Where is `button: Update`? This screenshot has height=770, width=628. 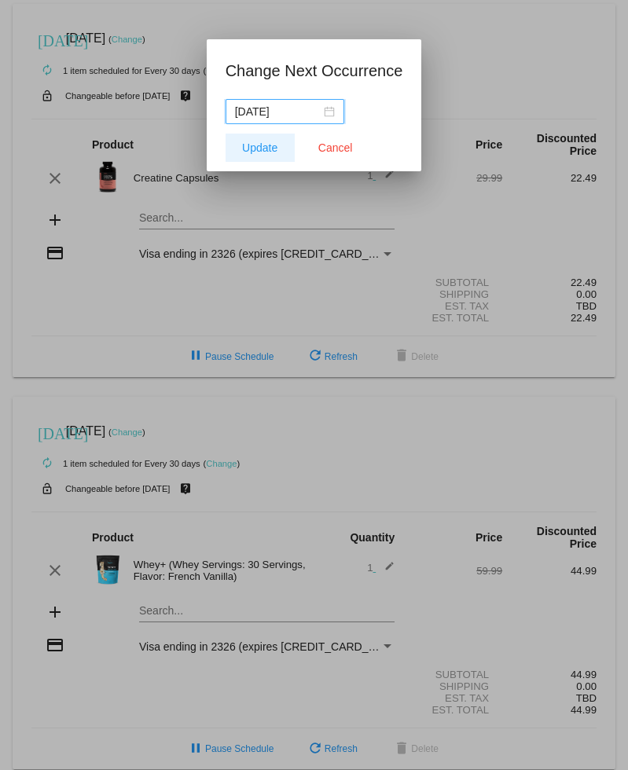 button: Update is located at coordinates (260, 148).